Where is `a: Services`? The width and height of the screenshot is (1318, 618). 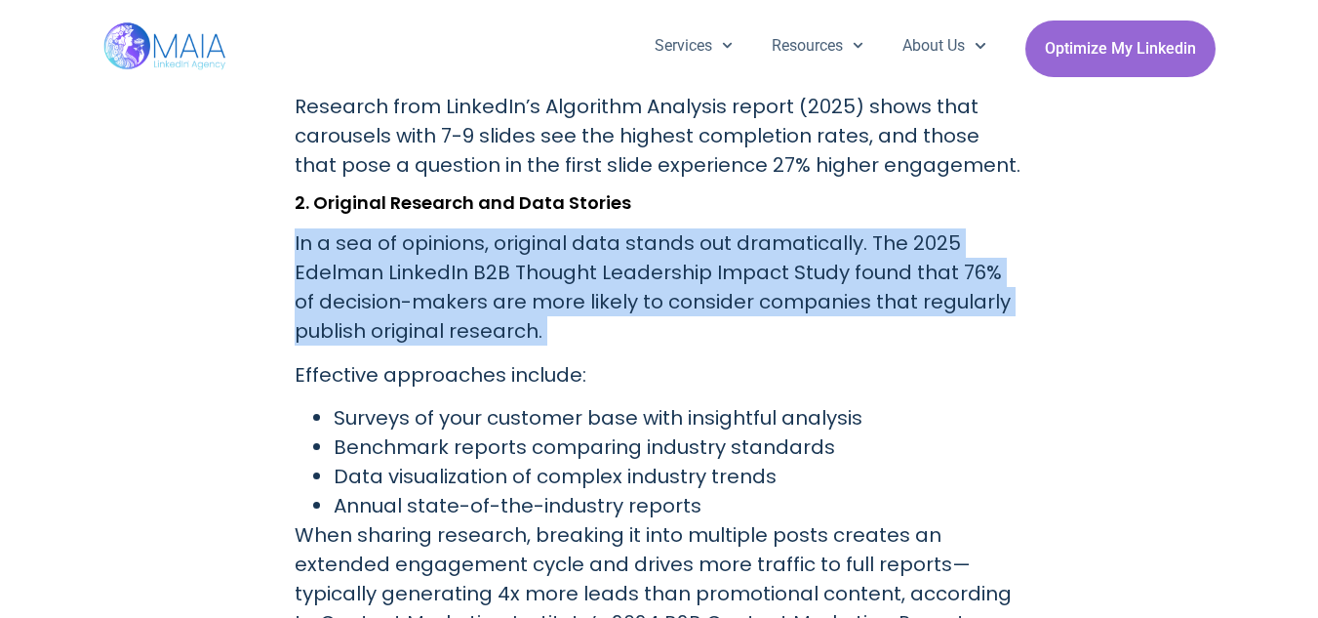 a: Services is located at coordinates (694, 46).